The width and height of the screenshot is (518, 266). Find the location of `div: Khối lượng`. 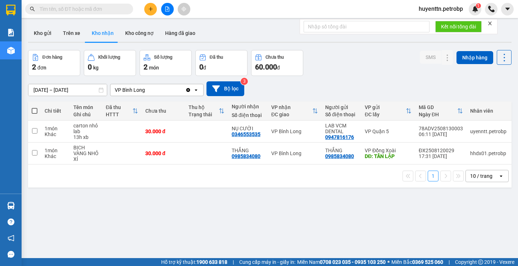

div: Khối lượng is located at coordinates (109, 57).